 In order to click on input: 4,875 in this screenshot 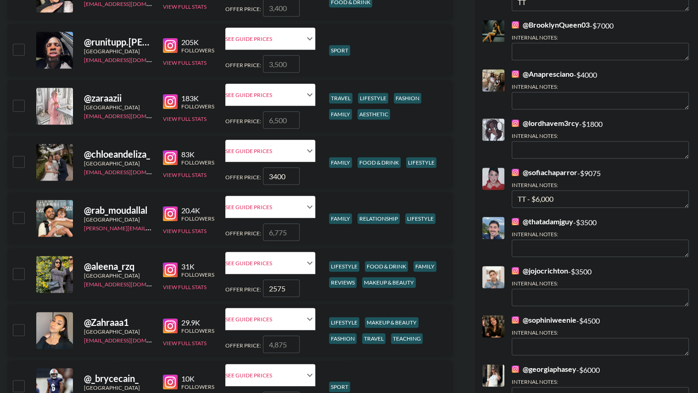, I will do `click(282, 344)`.